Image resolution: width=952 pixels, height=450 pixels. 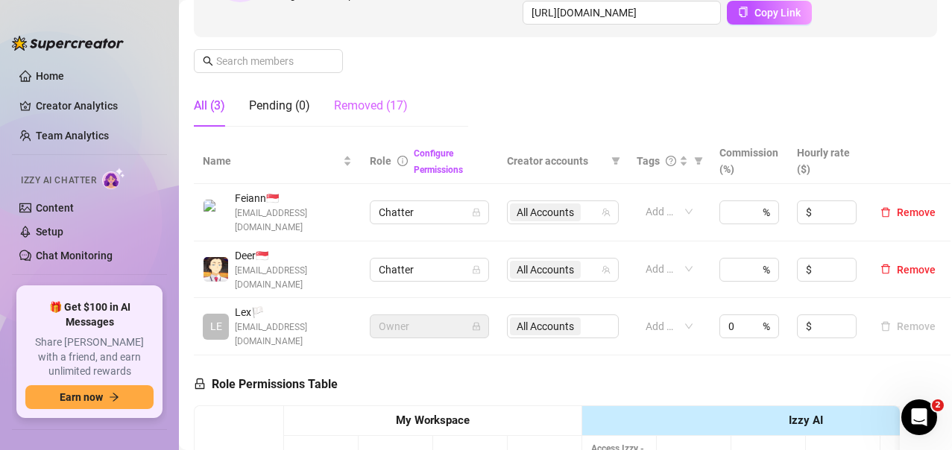 I want to click on input: Search members, so click(x=269, y=61).